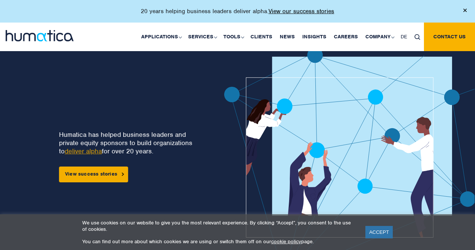 The image size is (475, 250). I want to click on a: Applications, so click(161, 37).